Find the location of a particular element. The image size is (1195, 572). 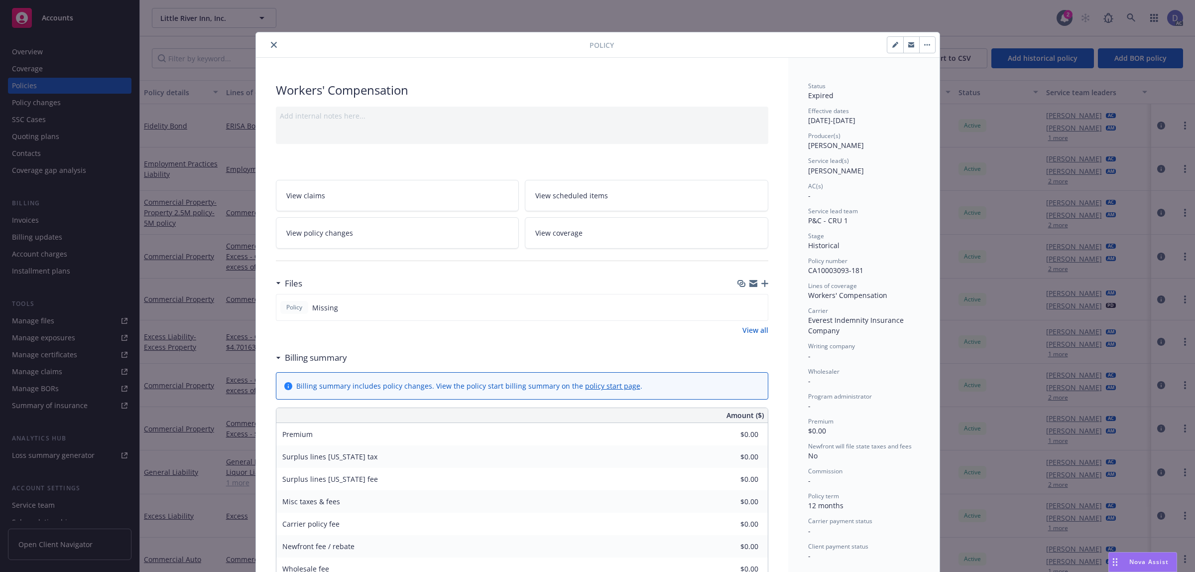

span: No is located at coordinates (813, 455).